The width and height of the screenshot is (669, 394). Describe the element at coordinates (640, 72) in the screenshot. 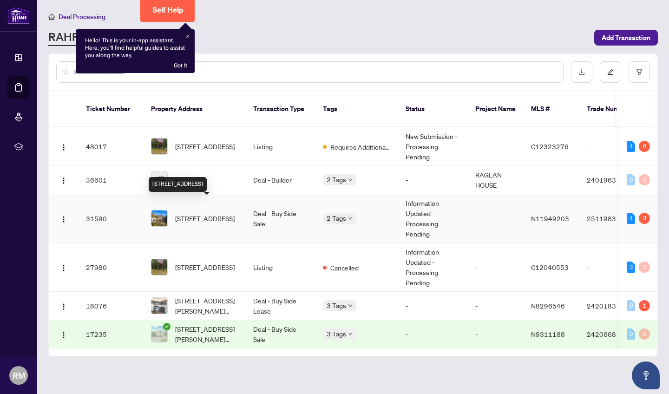

I see `span: filter` at that location.